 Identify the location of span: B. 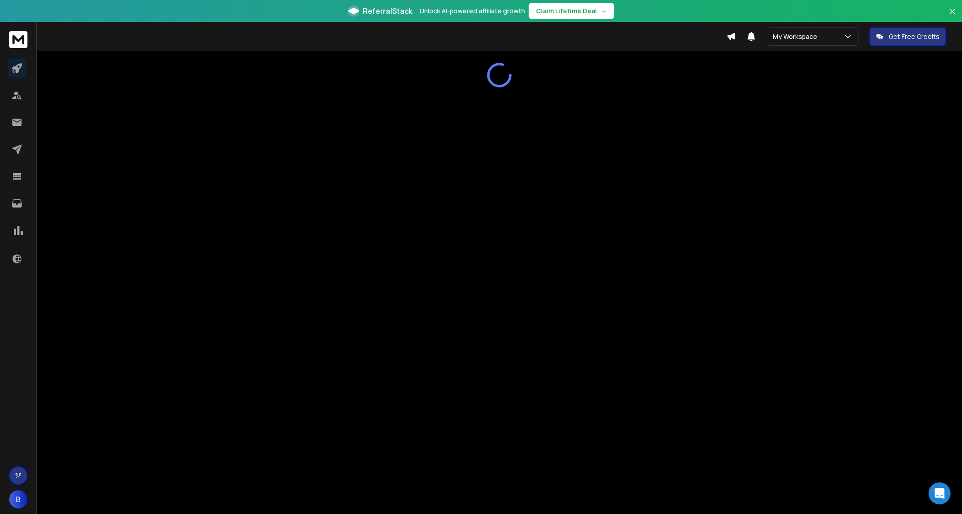
(18, 499).